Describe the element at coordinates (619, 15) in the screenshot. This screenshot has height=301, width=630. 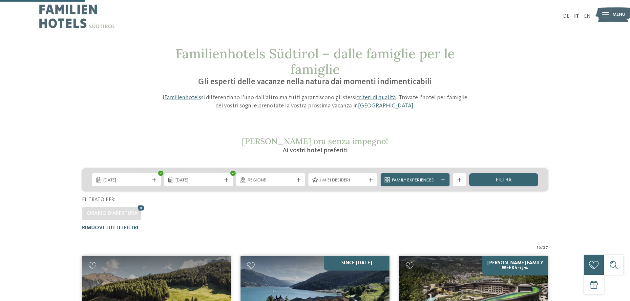
I see `span: Menu` at that location.